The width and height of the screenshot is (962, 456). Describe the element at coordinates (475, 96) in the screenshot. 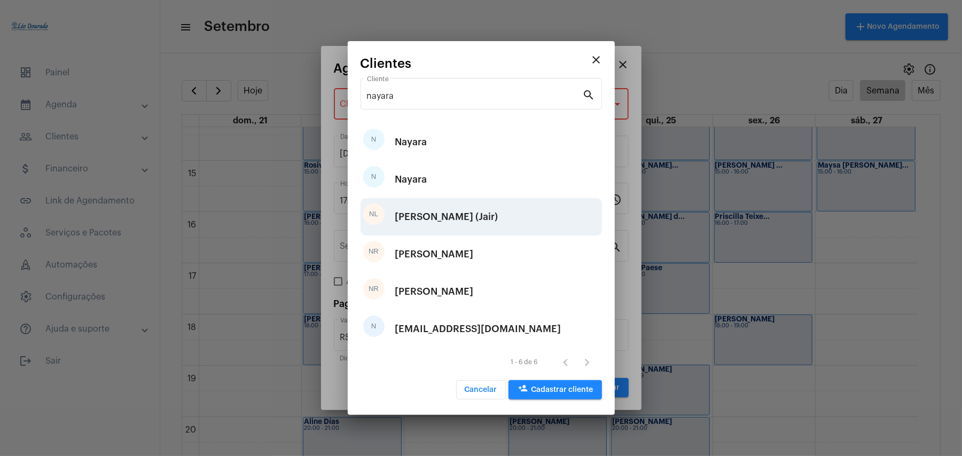

I see `input: Pesquisar cliente` at that location.